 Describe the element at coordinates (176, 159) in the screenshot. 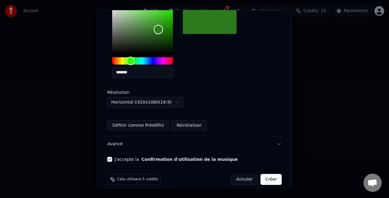

I see `label: J'accepte la` at that location.